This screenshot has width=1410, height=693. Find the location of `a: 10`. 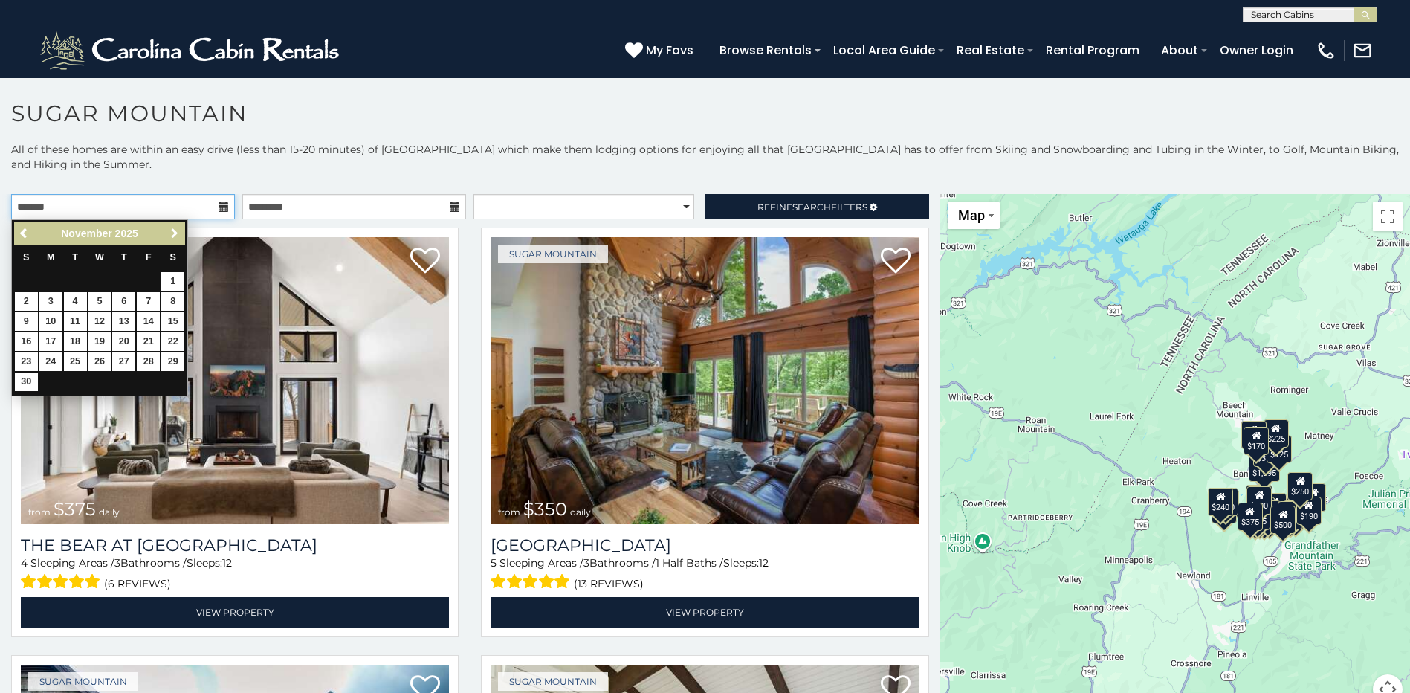

a: 10 is located at coordinates (51, 321).